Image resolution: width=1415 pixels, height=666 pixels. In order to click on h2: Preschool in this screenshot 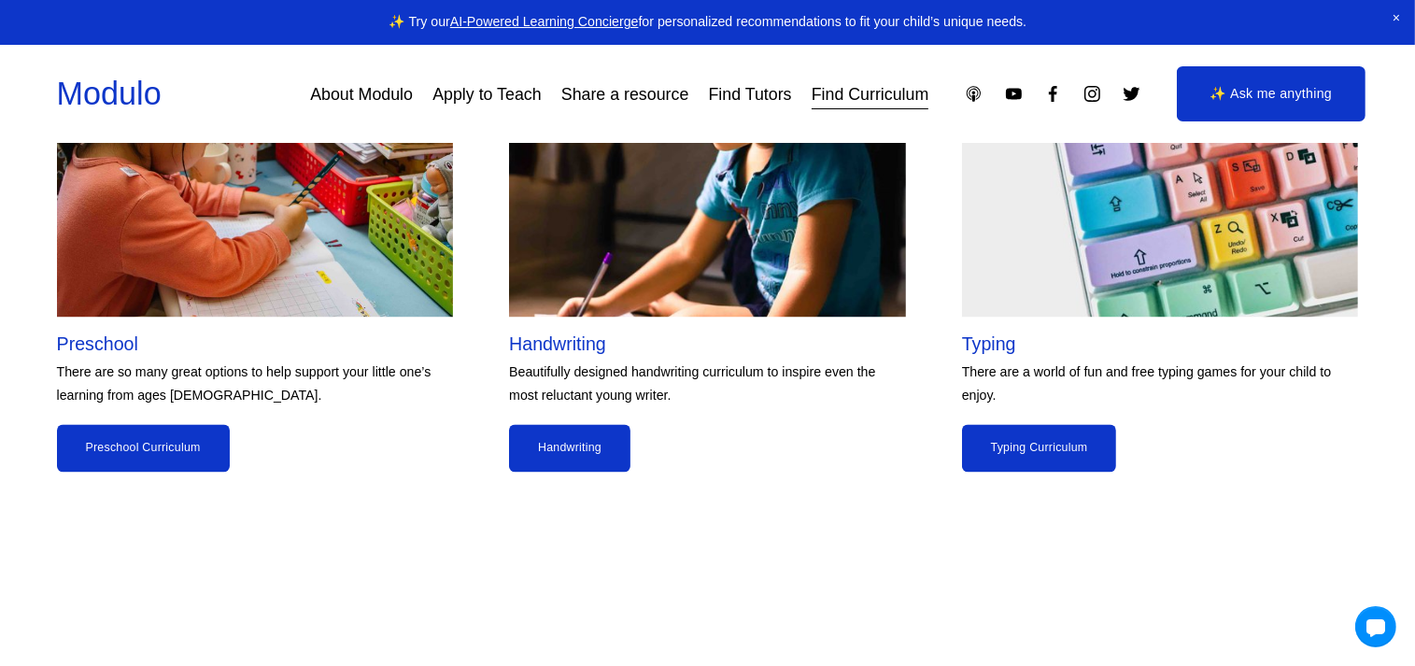, I will do `click(255, 345)`.